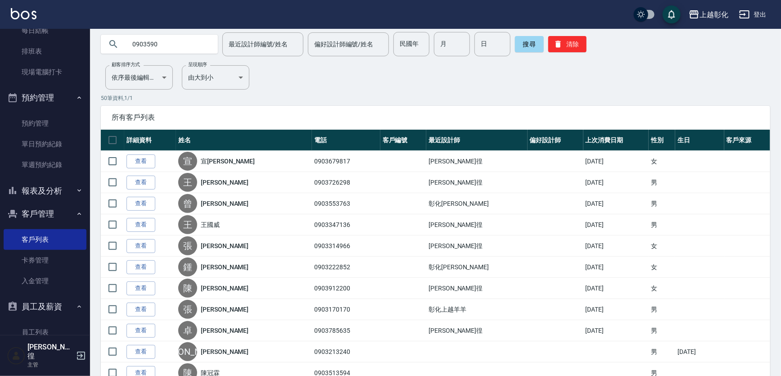 The image size is (781, 376). Describe the element at coordinates (672, 14) in the screenshot. I see `button: save` at that location.